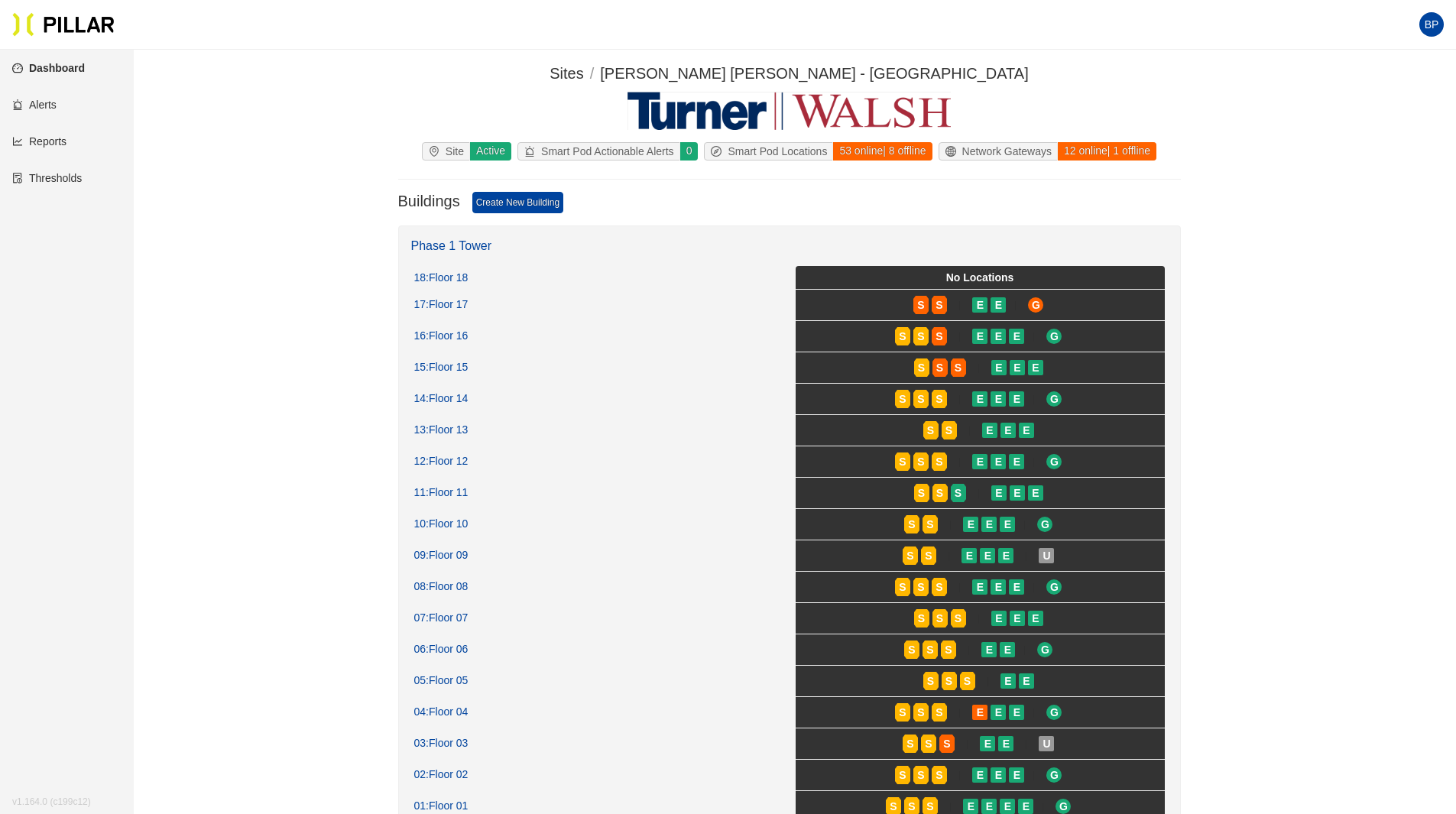  What do you see at coordinates (441, 775) in the screenshot?
I see `div: 02` at bounding box center [441, 775].